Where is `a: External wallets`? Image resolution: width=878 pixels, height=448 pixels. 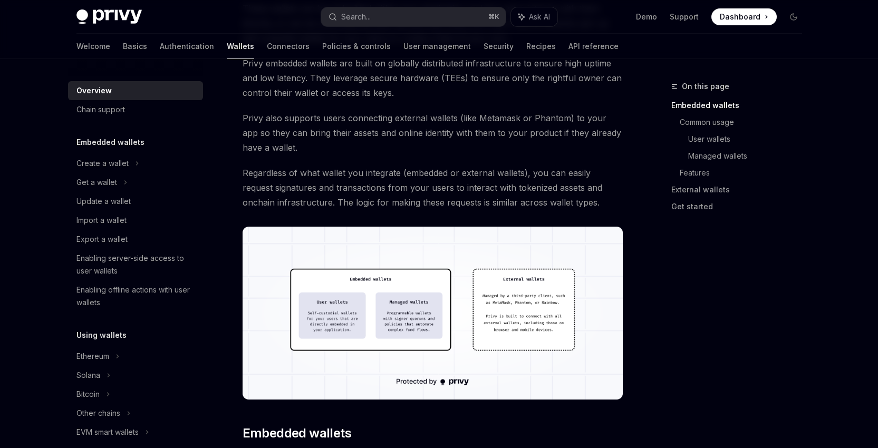
a: External wallets is located at coordinates (741, 190).